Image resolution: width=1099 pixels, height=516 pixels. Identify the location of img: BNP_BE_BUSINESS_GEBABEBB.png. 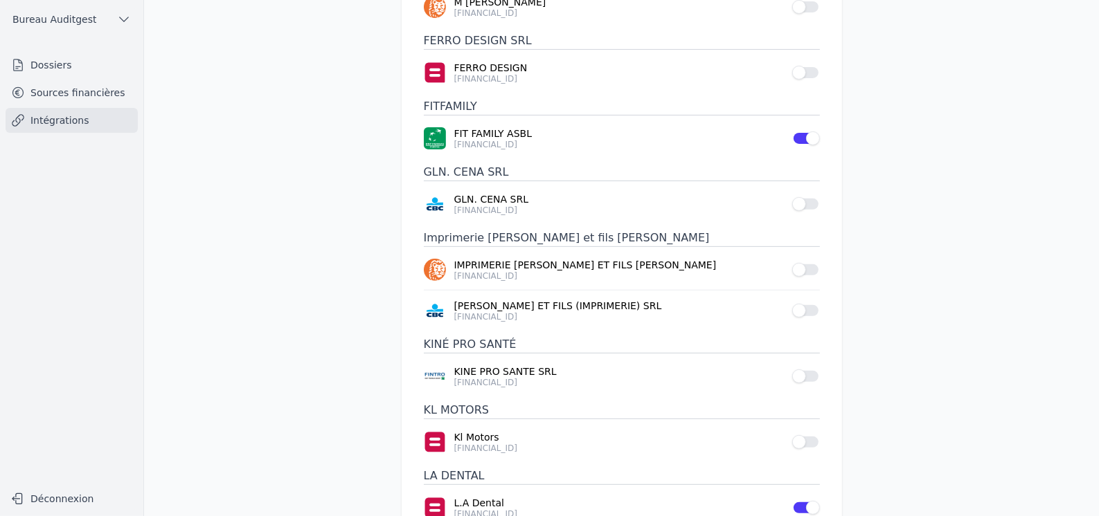
(435, 138).